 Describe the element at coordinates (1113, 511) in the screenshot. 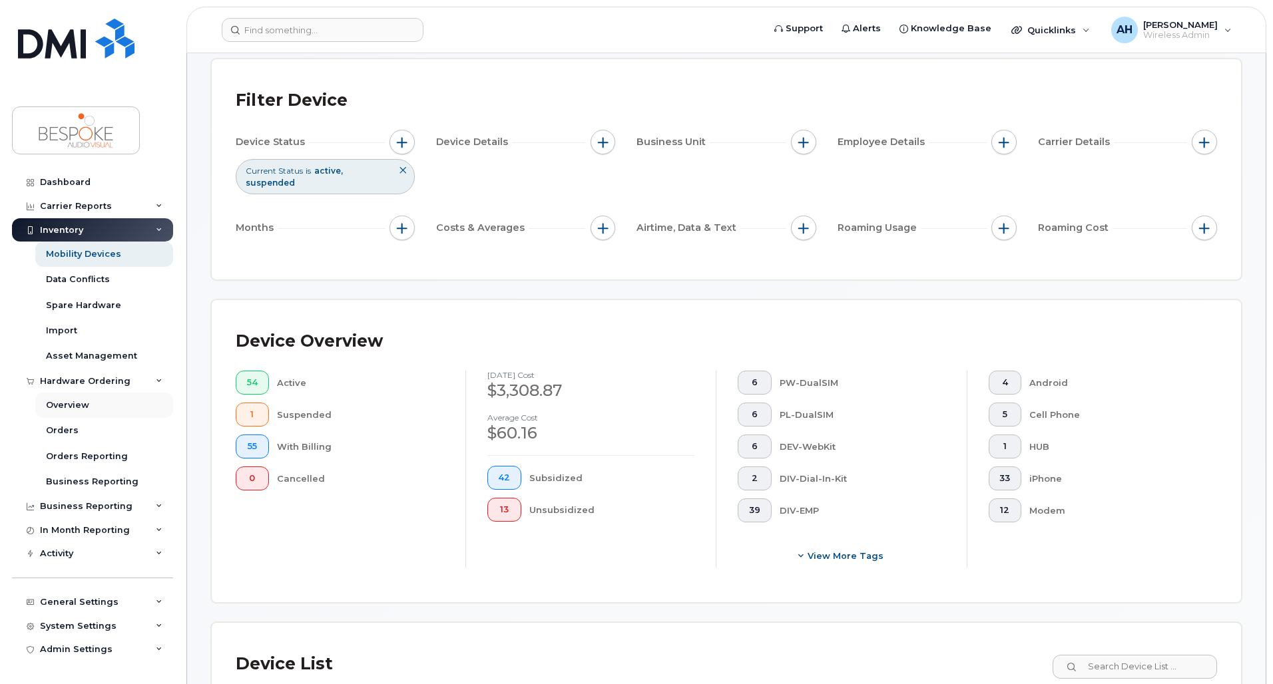

I see `div: Modem` at that location.